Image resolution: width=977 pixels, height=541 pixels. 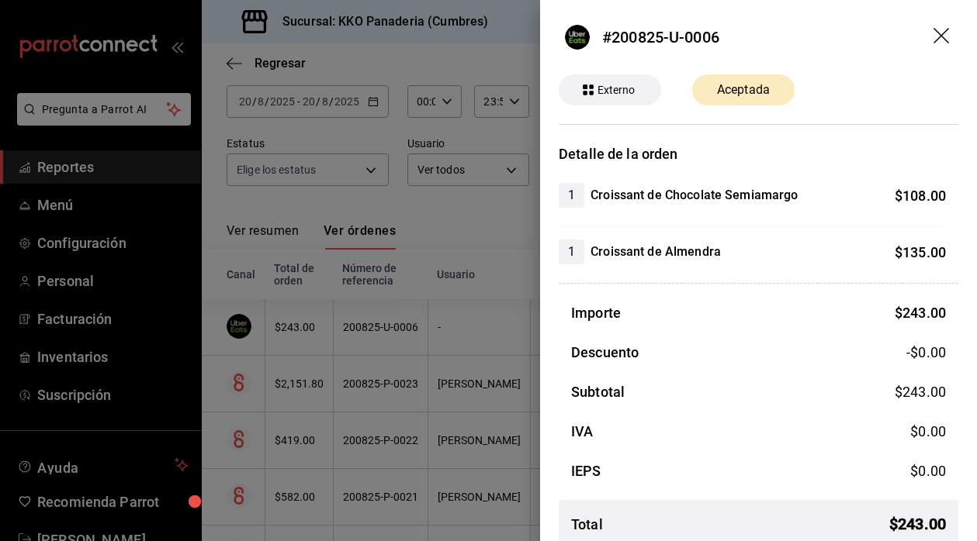 I want to click on span: Aceptada, so click(x=743, y=90).